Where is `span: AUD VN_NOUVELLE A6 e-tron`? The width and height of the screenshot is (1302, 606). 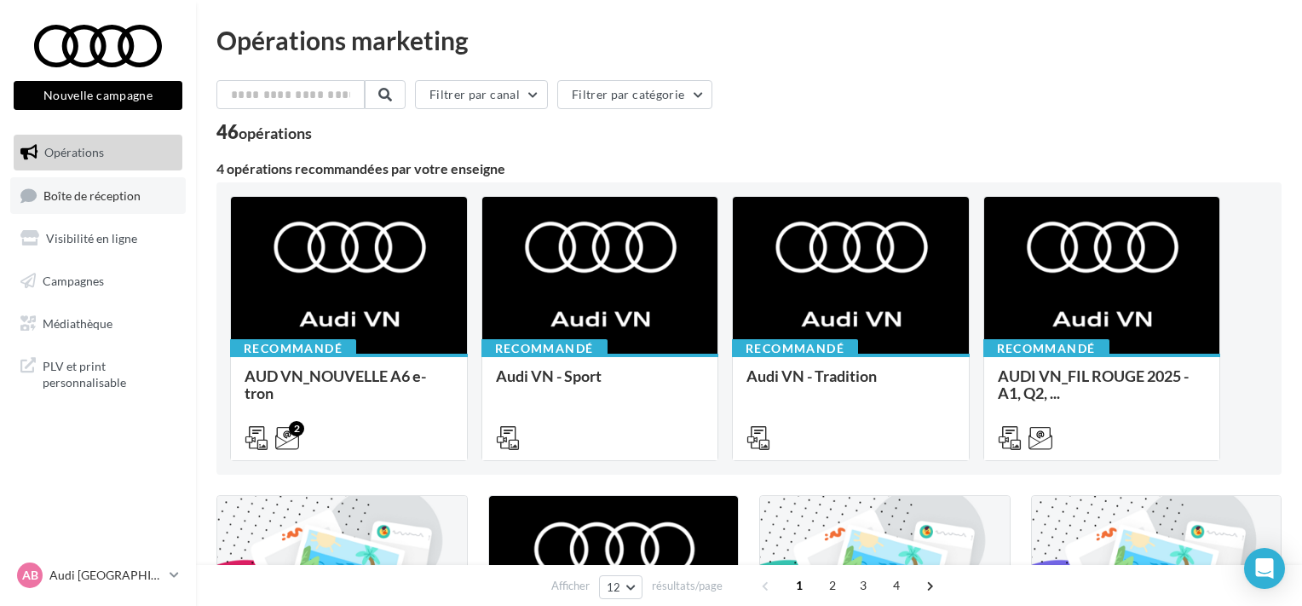
span: AUD VN_NOUVELLE A6 e-tron is located at coordinates (335, 384).